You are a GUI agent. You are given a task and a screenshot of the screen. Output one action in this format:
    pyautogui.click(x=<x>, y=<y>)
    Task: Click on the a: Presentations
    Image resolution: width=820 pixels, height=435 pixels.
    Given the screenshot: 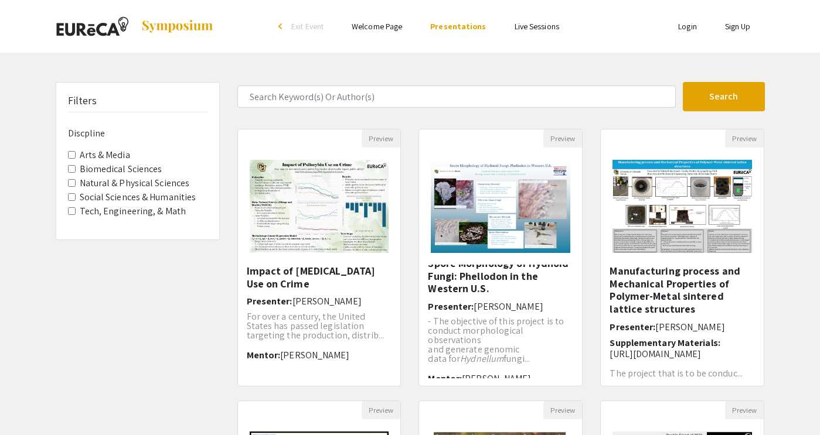 What is the action you would take?
    pyautogui.click(x=458, y=26)
    